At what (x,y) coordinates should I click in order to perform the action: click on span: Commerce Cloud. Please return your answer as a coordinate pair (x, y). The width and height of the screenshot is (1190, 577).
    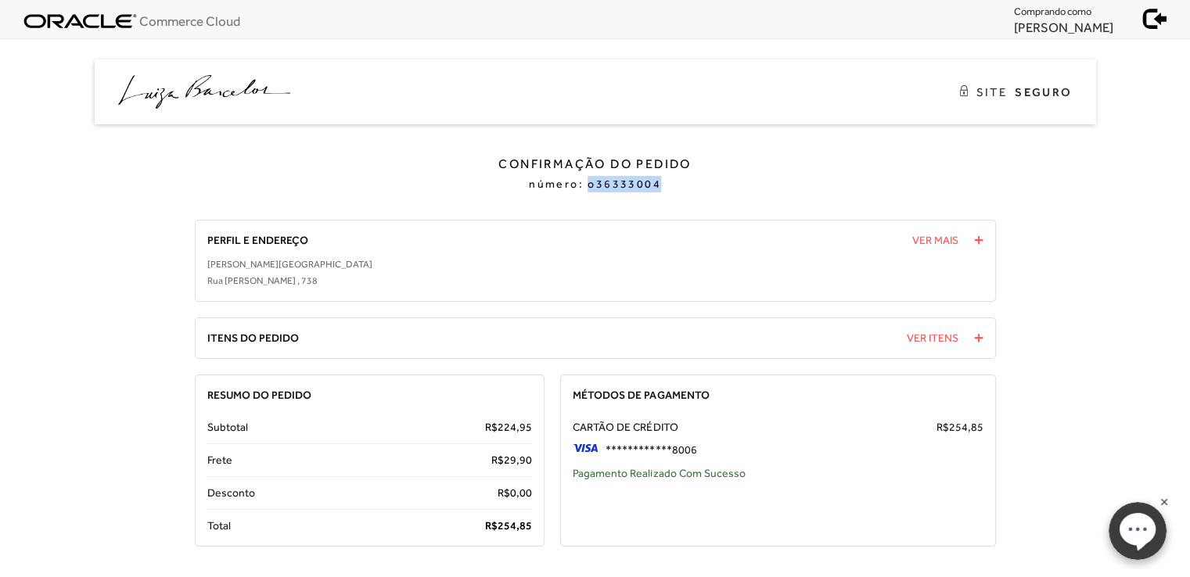
    Looking at the image, I should click on (189, 21).